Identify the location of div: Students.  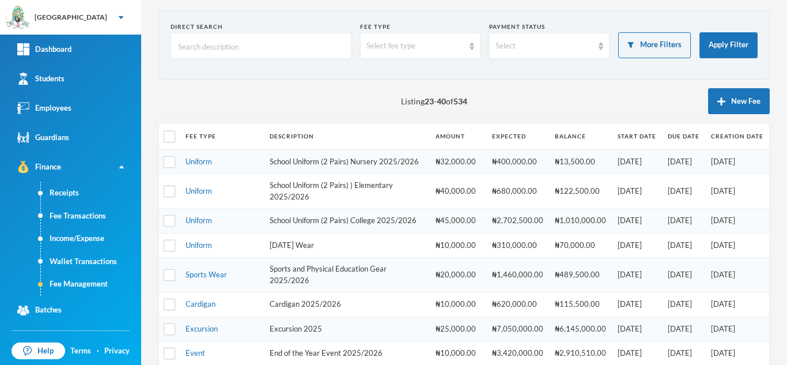
(41, 78).